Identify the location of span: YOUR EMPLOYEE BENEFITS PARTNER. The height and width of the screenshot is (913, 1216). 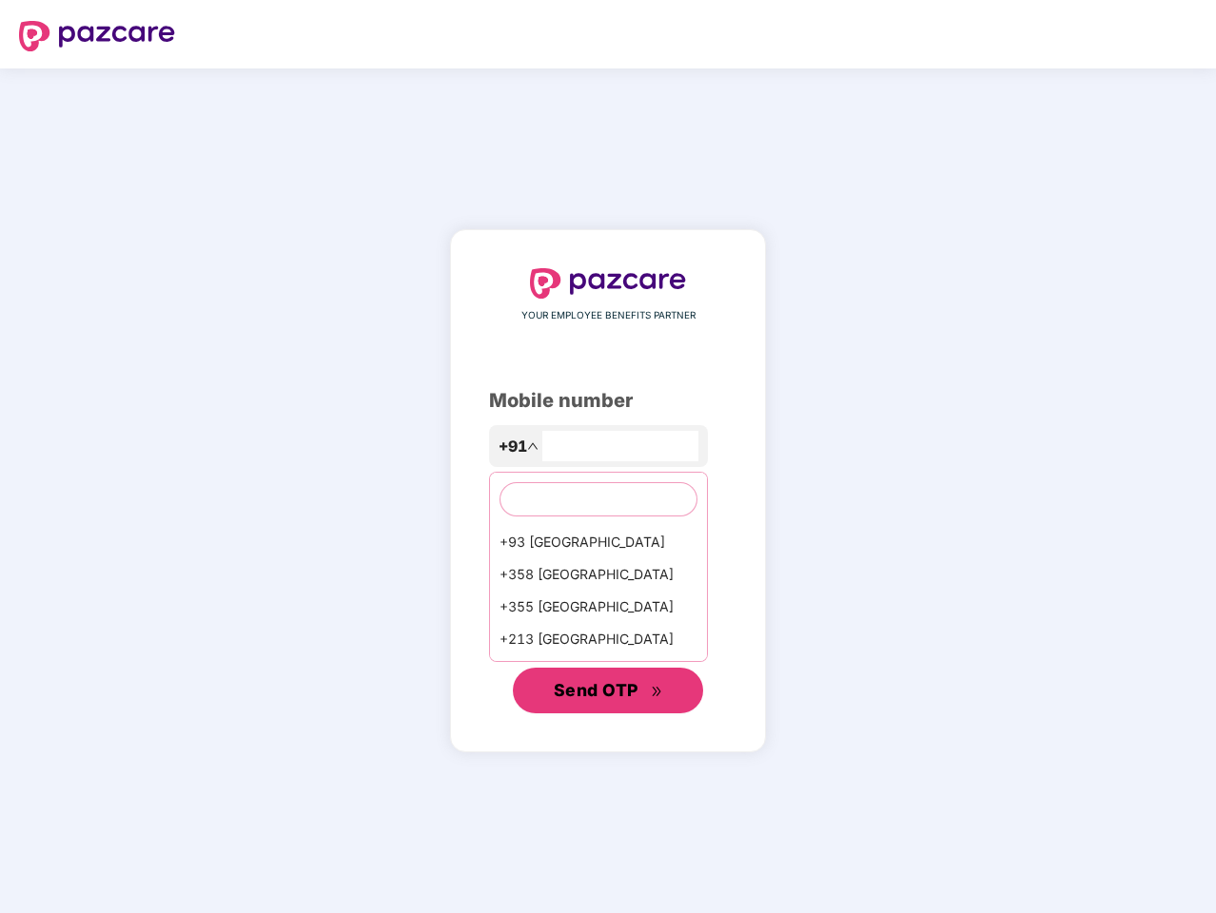
(608, 316).